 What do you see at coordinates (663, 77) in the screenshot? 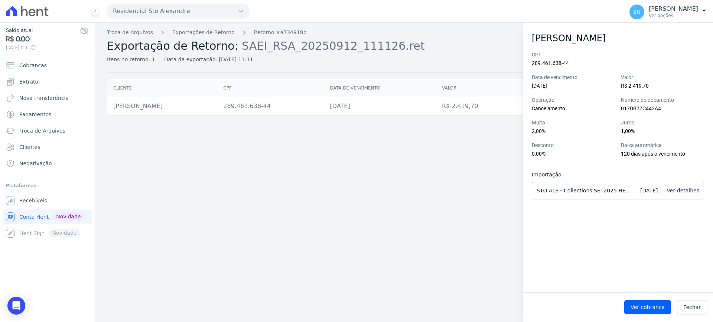
I see `label: Valor` at bounding box center [663, 77].